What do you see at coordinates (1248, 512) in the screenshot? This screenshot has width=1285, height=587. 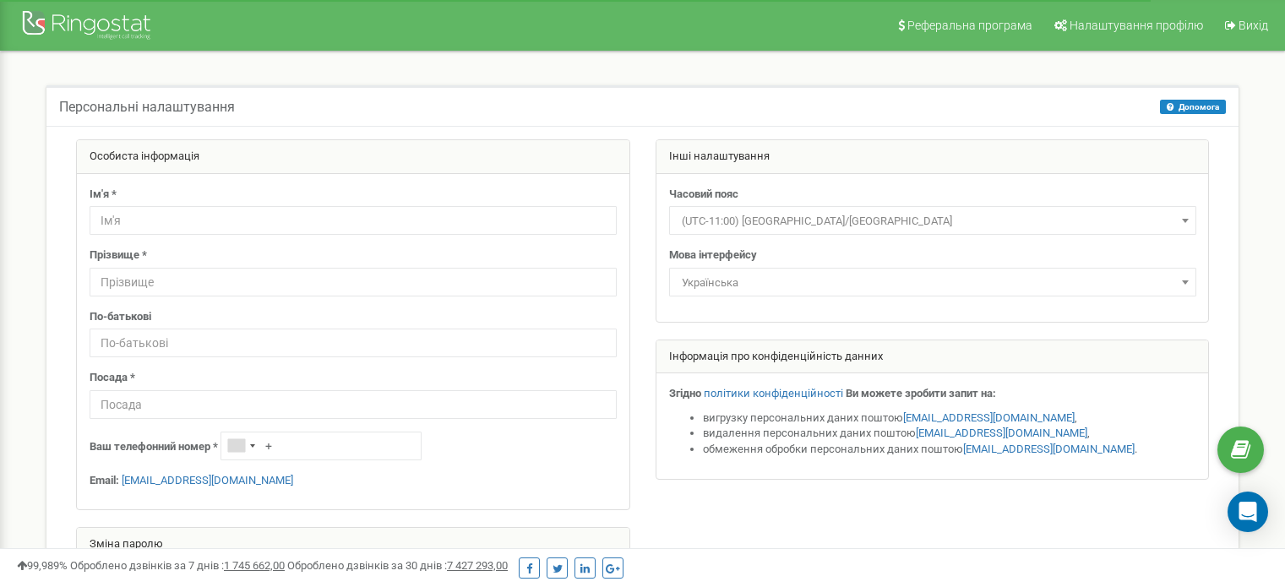 I see `div: Open Intercom Messenger` at bounding box center [1248, 512].